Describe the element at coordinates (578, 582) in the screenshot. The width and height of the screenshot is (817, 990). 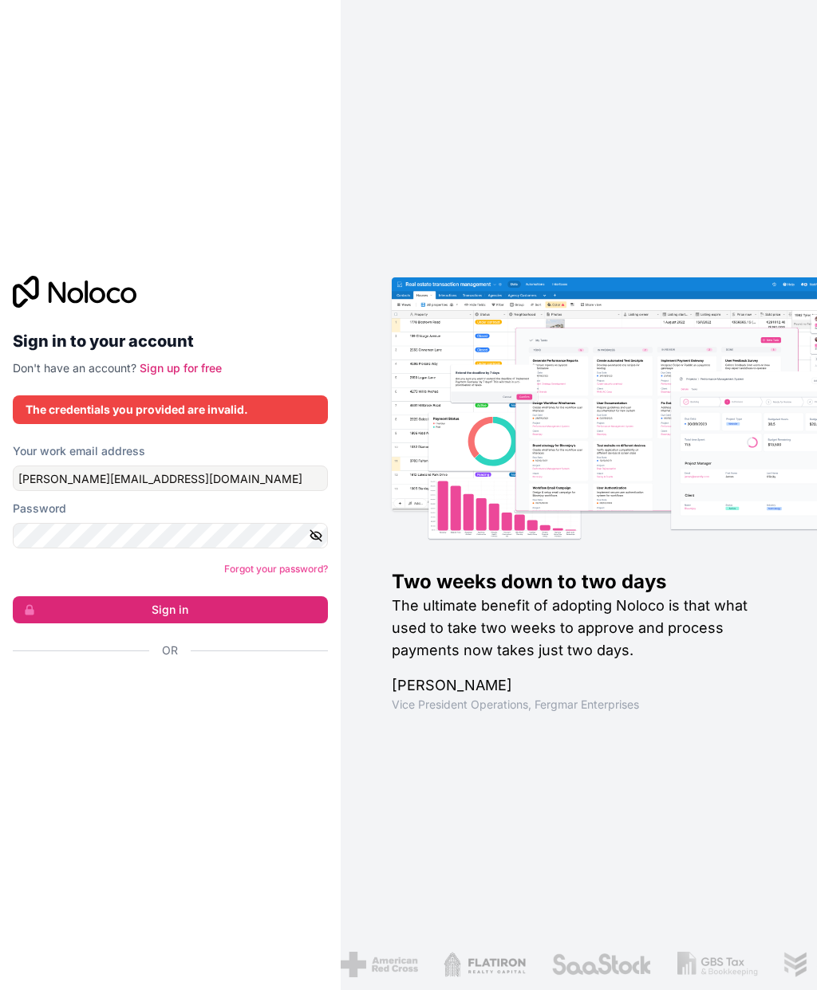
I see `h1: Two weeks down to two days` at that location.